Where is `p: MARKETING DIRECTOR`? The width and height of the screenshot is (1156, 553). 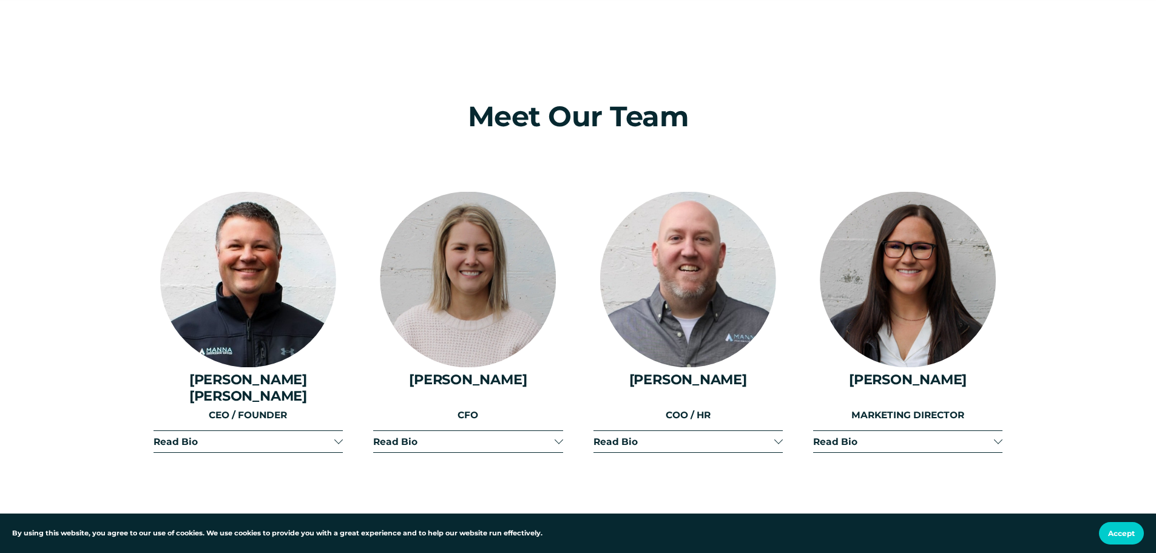 p: MARKETING DIRECTOR is located at coordinates (908, 415).